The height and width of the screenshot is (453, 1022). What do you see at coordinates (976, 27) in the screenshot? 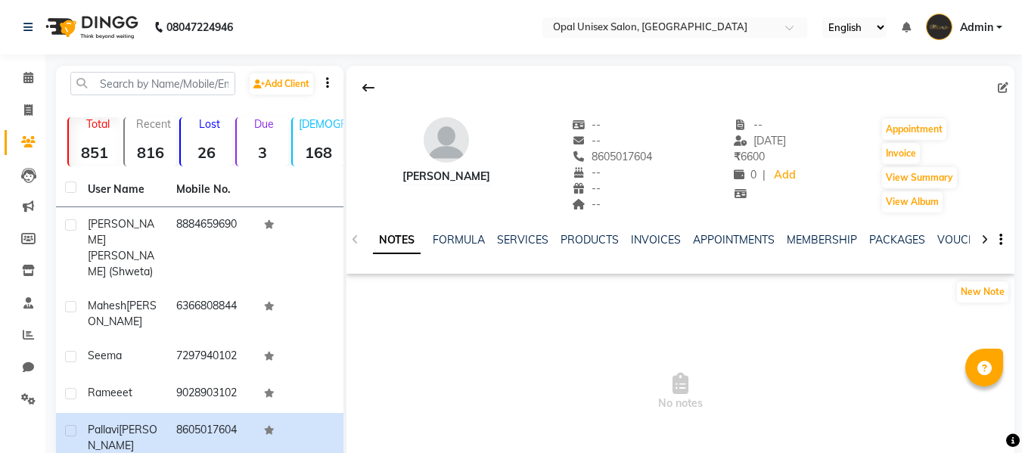
I see `span: Admin` at bounding box center [976, 27].